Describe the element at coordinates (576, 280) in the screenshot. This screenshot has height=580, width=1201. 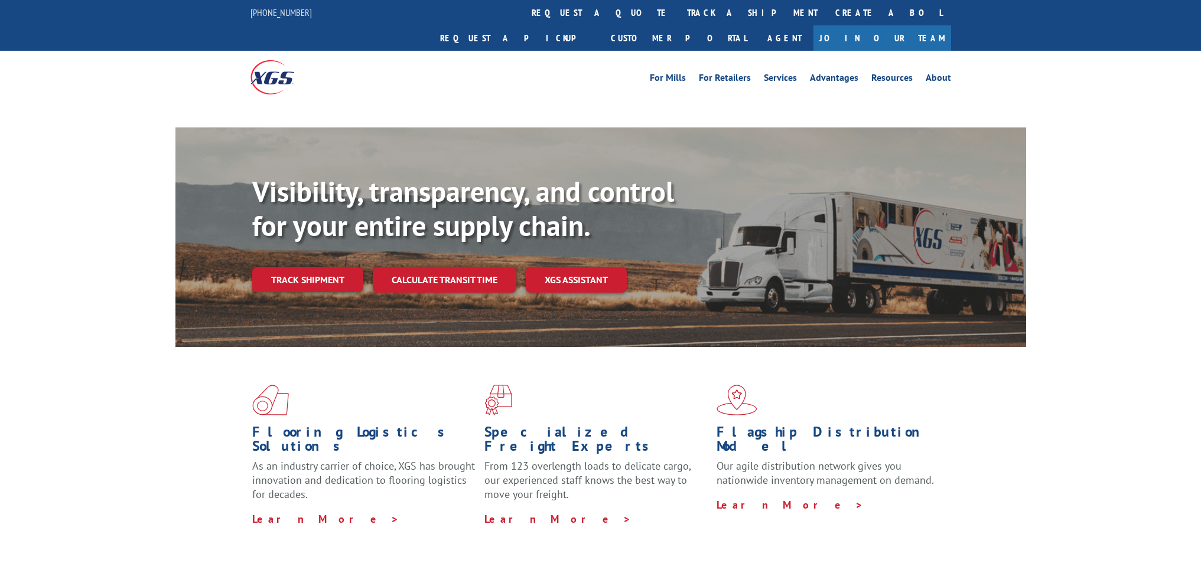
I see `a: XGS ASSISTANT` at that location.